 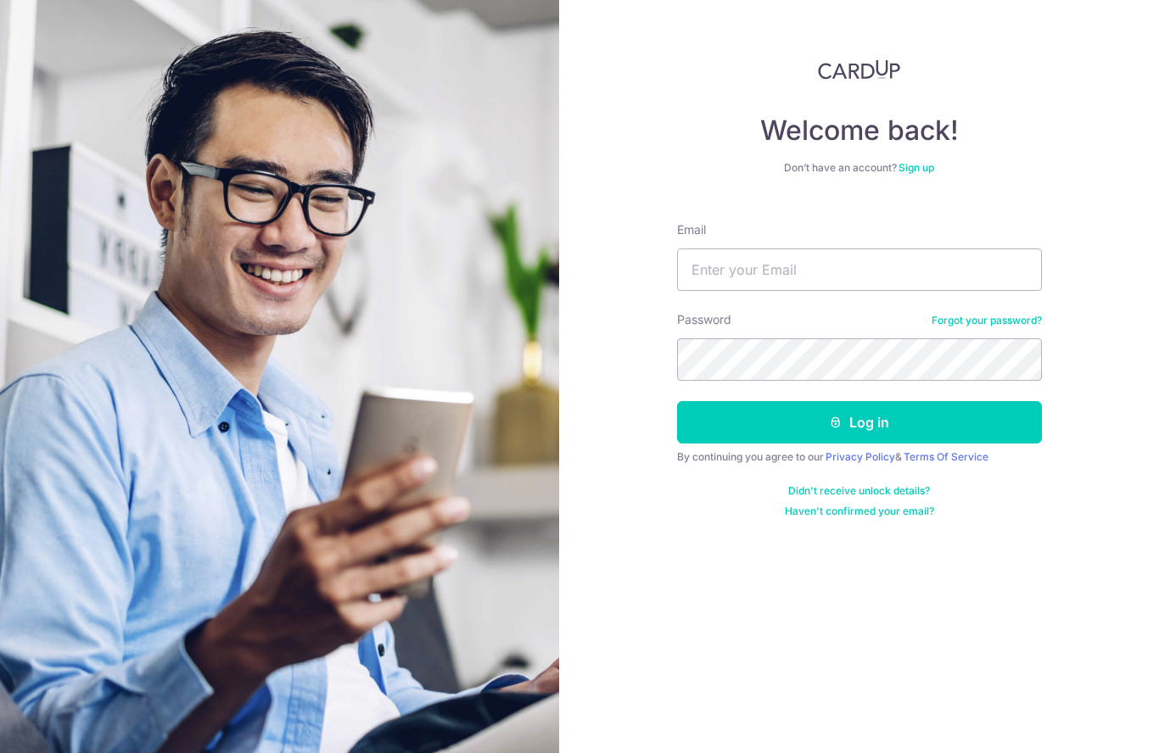 I want to click on div: Don’t have an account?, so click(x=859, y=168).